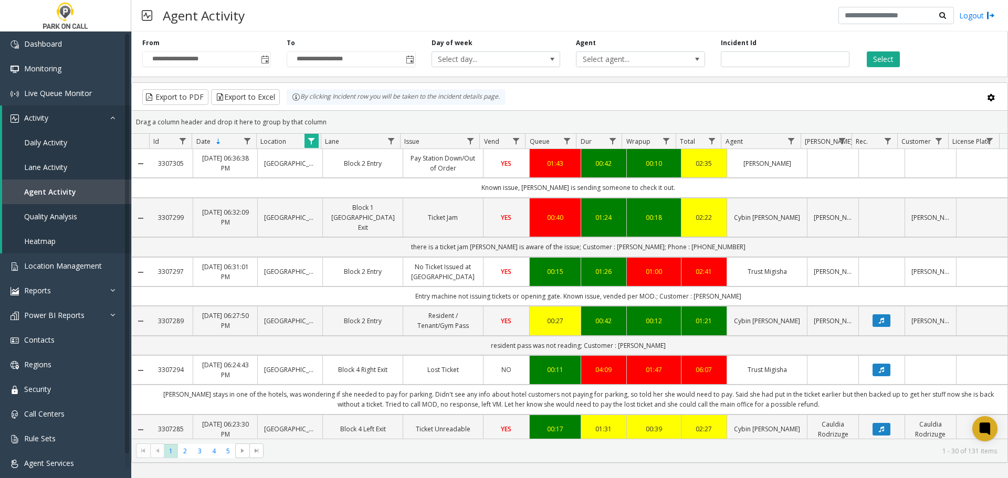  What do you see at coordinates (704, 429) in the screenshot?
I see `div: 02:27` at bounding box center [704, 429].